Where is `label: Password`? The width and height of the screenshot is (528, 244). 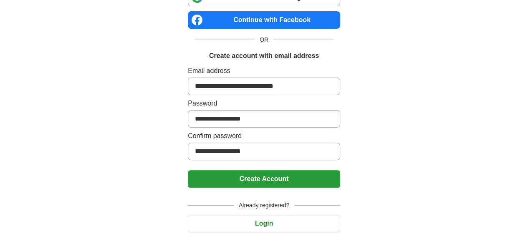
label: Password is located at coordinates (264, 103).